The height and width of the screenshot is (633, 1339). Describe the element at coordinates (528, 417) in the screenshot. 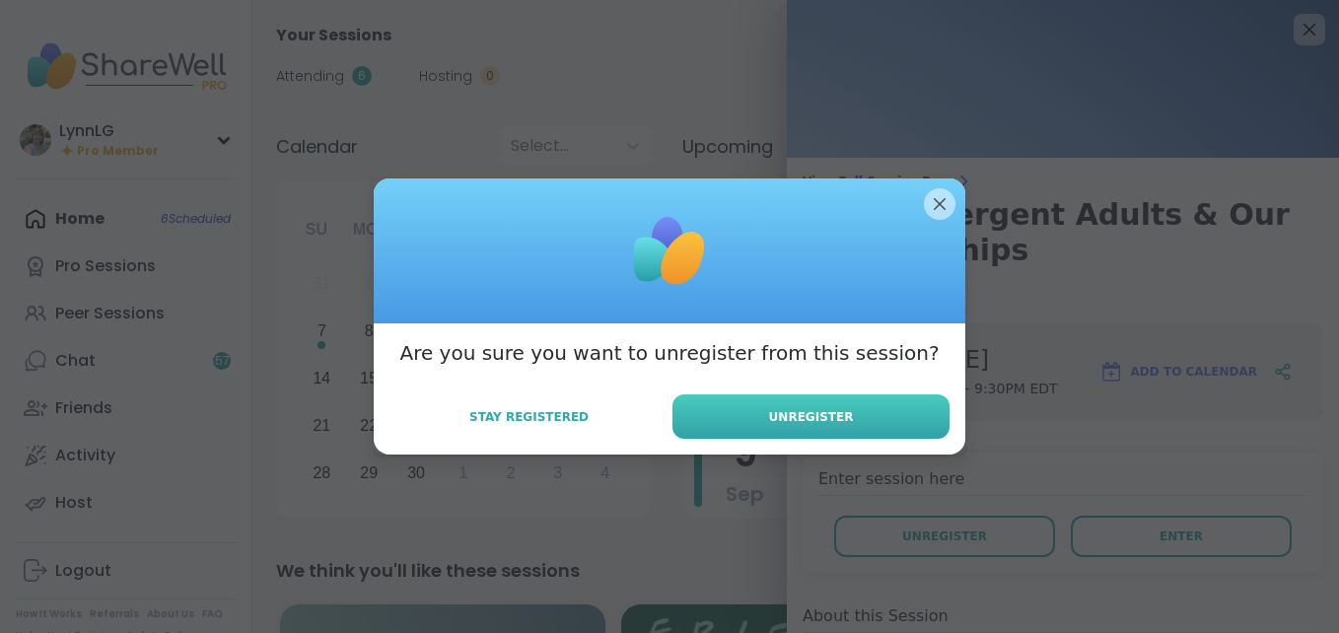

I see `button: Stay Registered` at that location.